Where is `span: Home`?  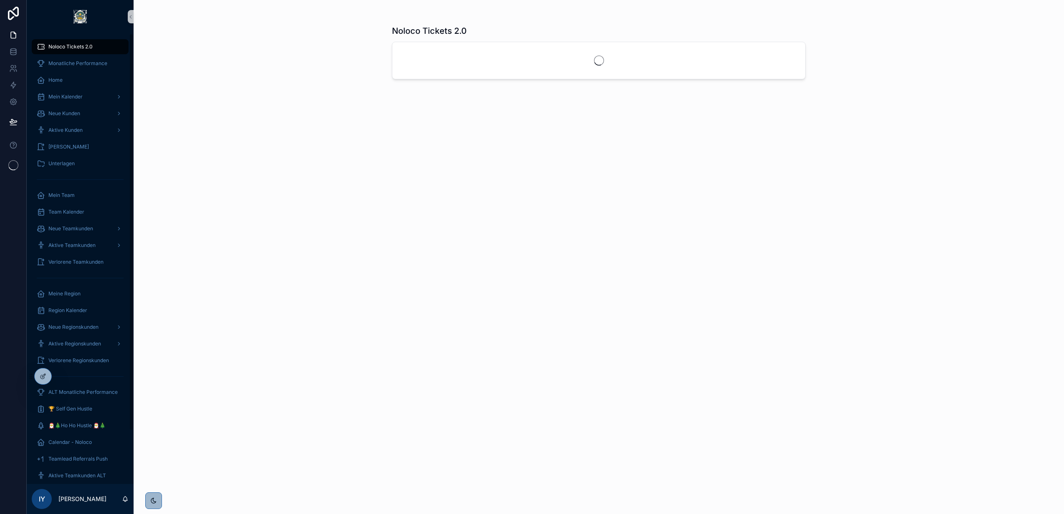 span: Home is located at coordinates (56, 80).